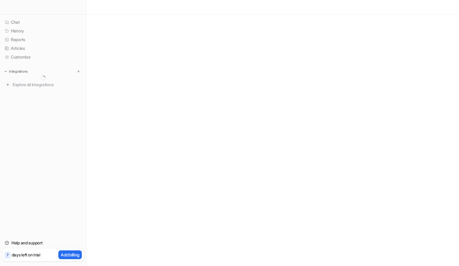  What do you see at coordinates (43, 48) in the screenshot?
I see `a: Articles` at bounding box center [43, 48].